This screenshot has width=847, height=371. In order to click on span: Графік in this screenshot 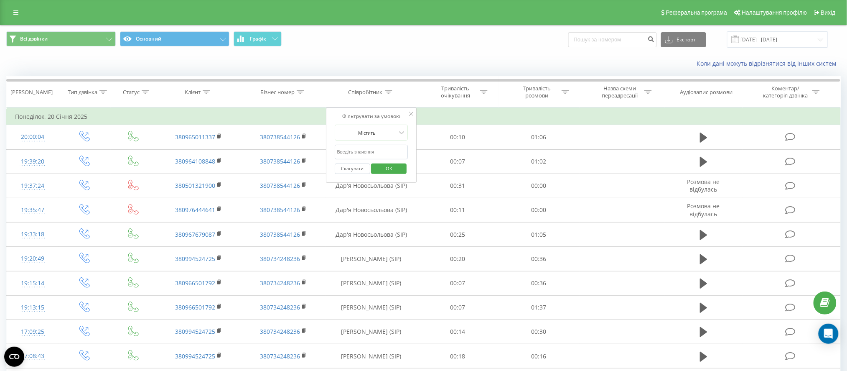, I will do `click(258, 39)`.